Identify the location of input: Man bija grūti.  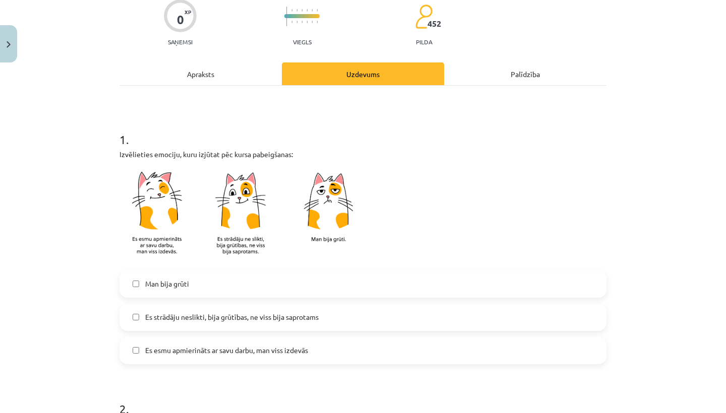
(136, 284).